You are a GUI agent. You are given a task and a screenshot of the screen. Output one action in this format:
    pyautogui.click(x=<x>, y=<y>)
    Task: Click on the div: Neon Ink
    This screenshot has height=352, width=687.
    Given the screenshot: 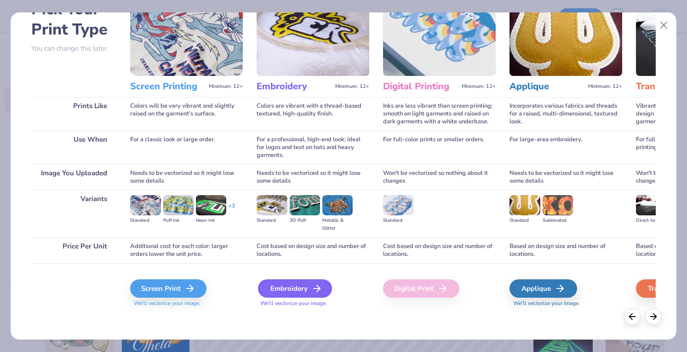 What is the action you would take?
    pyautogui.click(x=211, y=220)
    